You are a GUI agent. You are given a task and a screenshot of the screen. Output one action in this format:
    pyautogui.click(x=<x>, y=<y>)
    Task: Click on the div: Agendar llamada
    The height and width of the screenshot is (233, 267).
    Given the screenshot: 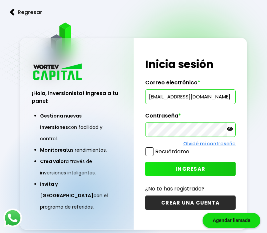 What is the action you would take?
    pyautogui.click(x=232, y=220)
    